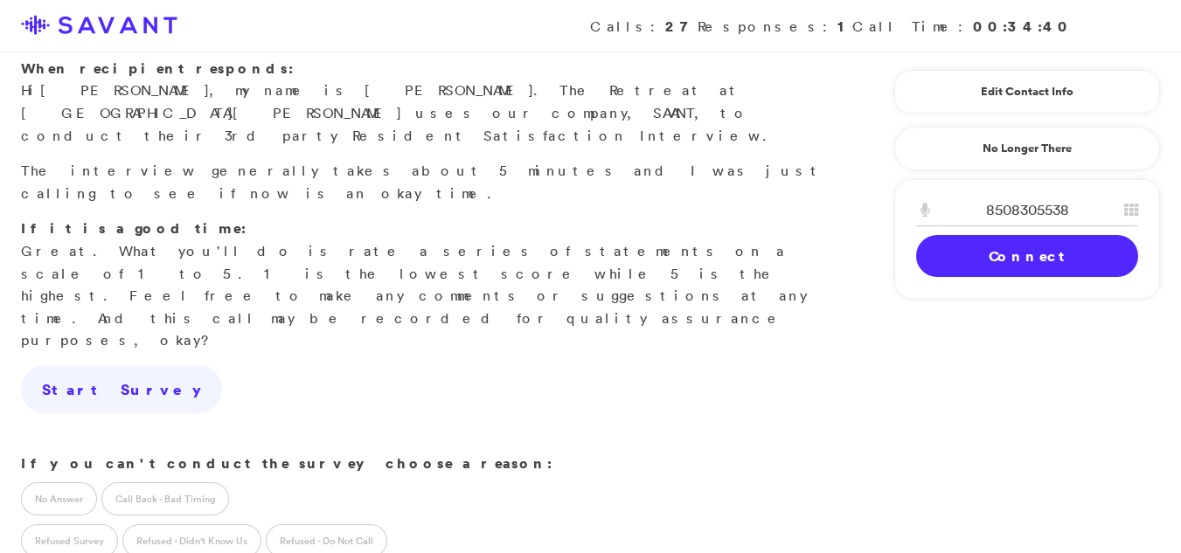 This screenshot has width=1181, height=553. Describe the element at coordinates (122, 390) in the screenshot. I see `a: Start Survey` at that location.